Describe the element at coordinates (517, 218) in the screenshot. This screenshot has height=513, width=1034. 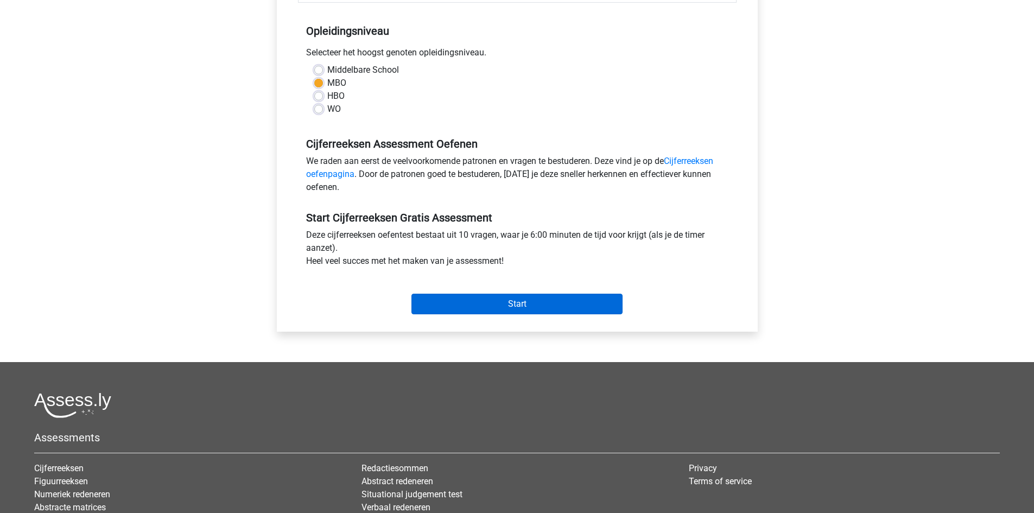
I see `h5: Start Cijferreeksen Gratis Assessment` at that location.